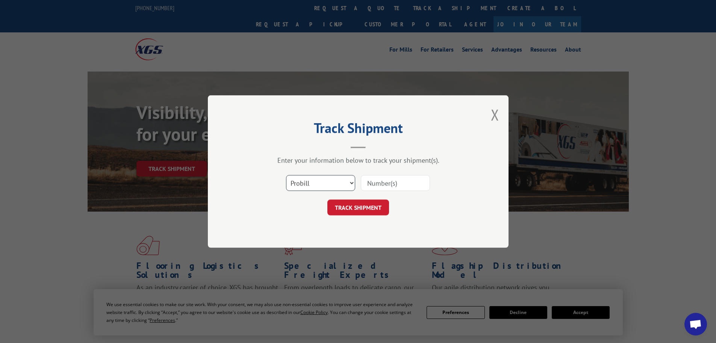 The height and width of the screenshot is (343, 716). What do you see at coordinates (358, 207) in the screenshot?
I see `button: TRACK SHIPMENT` at bounding box center [358, 207].